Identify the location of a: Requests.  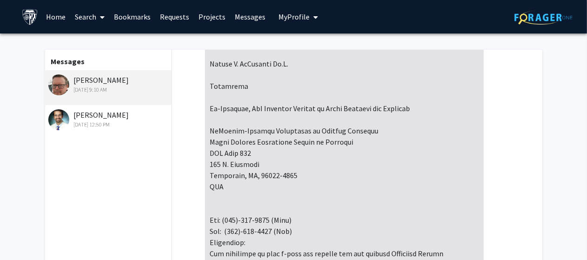
(174, 17).